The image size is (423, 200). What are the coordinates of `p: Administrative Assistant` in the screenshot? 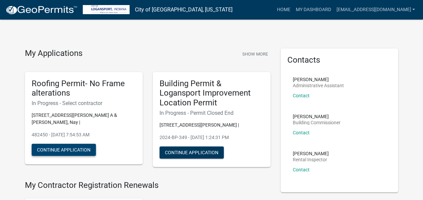 It's located at (319, 86).